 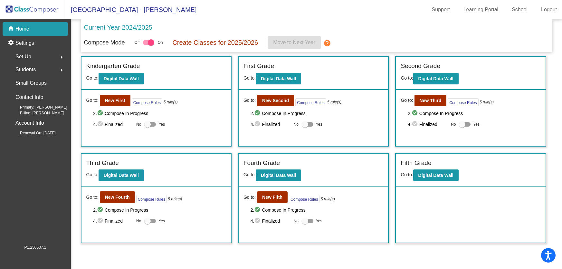 I want to click on b: New First, so click(x=115, y=100).